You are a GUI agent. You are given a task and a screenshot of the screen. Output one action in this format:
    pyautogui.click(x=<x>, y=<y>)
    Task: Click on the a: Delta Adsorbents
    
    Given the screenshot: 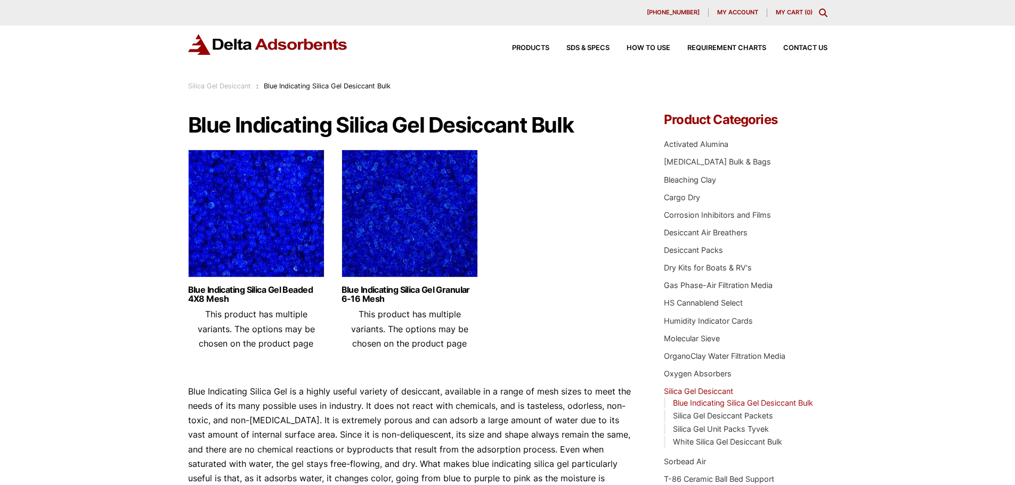 What is the action you would take?
    pyautogui.click(x=268, y=44)
    